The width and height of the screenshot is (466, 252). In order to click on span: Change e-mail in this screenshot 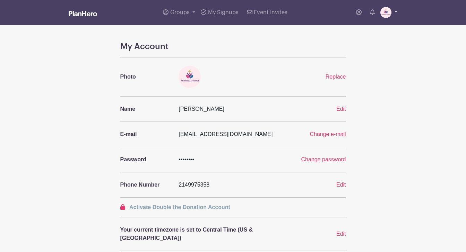, I will do `click(327, 134)`.